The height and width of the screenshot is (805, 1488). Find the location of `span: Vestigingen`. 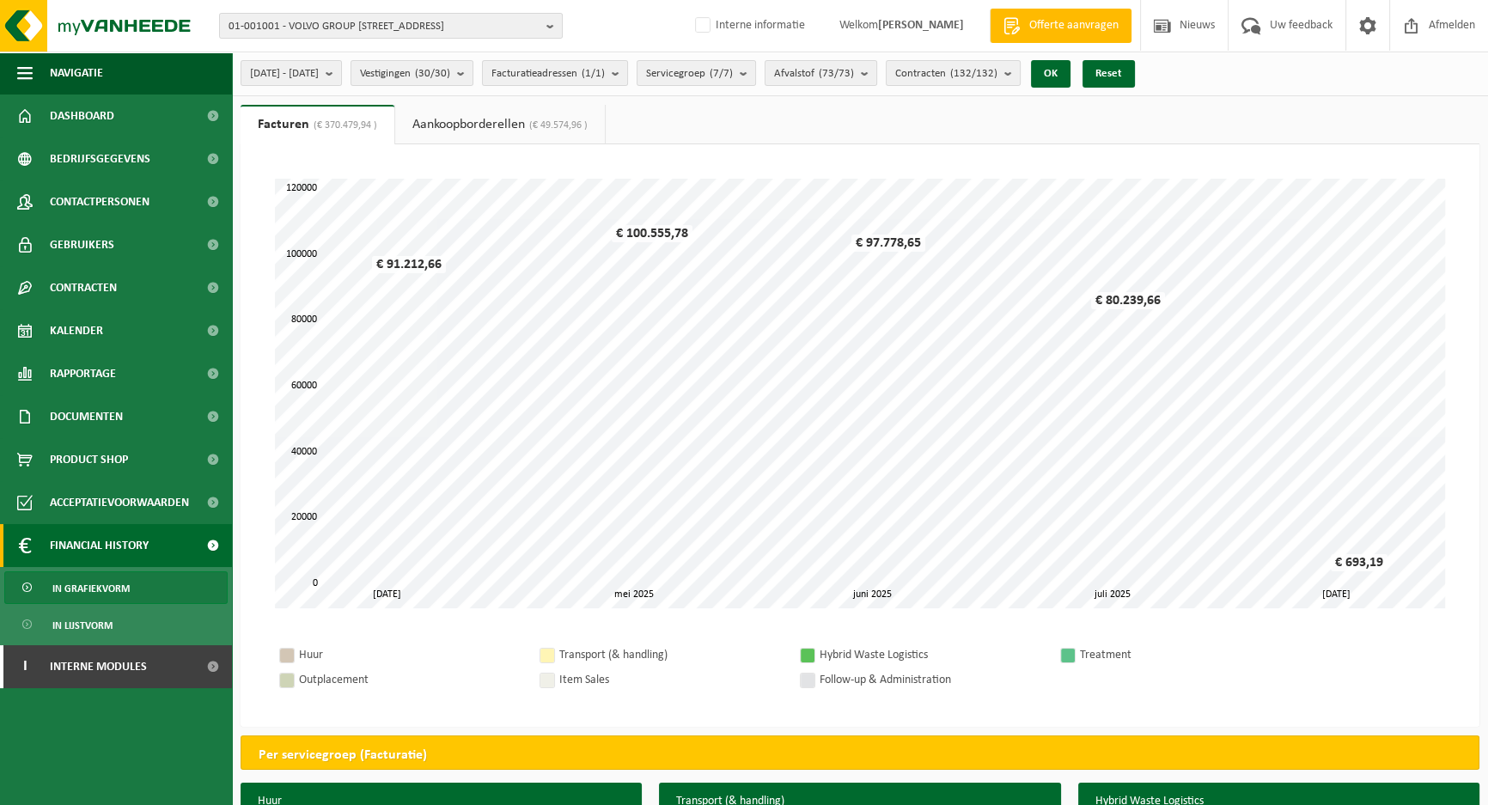

span: Vestigingen is located at coordinates (405, 74).